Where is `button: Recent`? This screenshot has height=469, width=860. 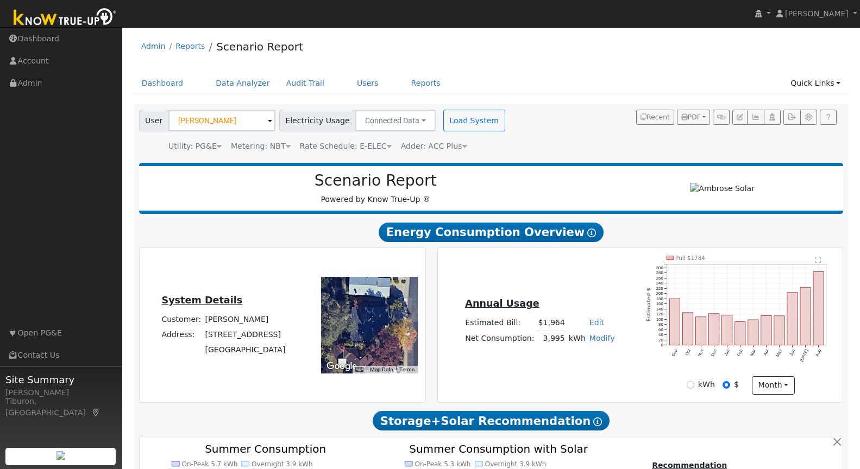 button: Recent is located at coordinates (655, 117).